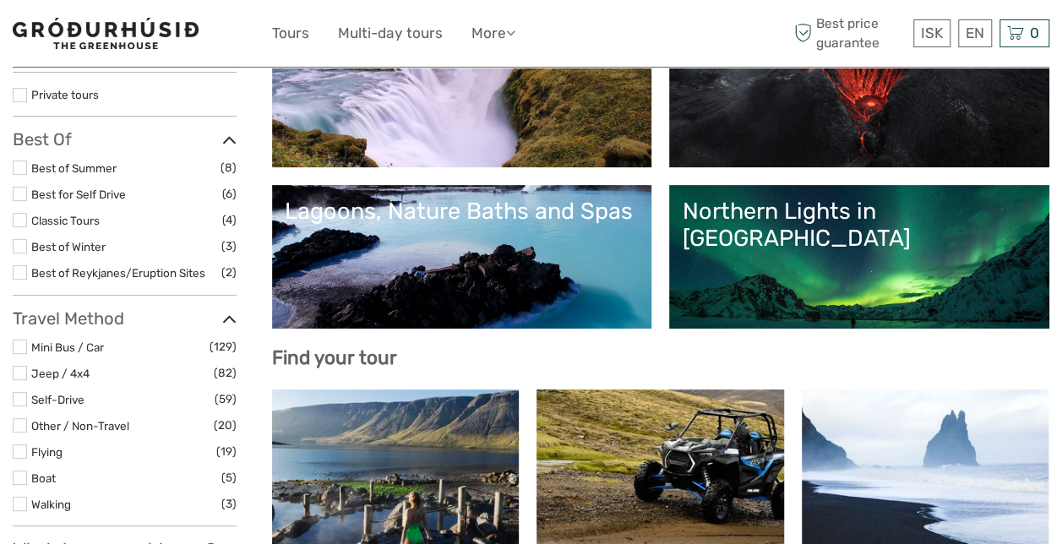 This screenshot has height=544, width=1062. I want to click on span: (2), so click(229, 272).